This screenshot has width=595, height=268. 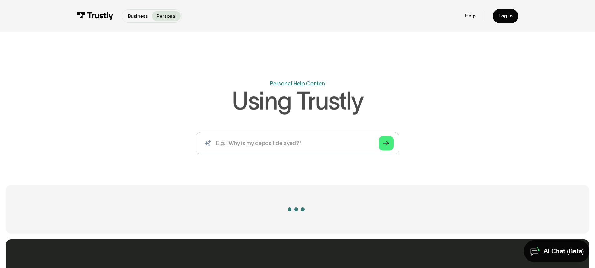 I want to click on input: search, so click(x=297, y=143).